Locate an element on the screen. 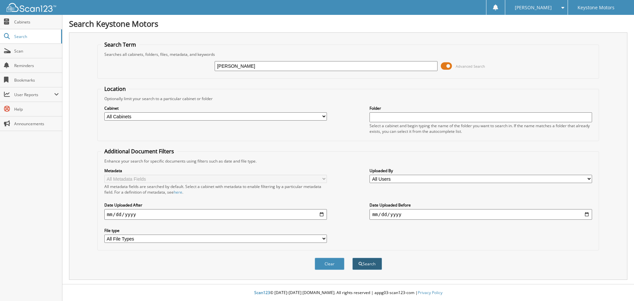 The image size is (634, 301). a: here is located at coordinates (178, 192).